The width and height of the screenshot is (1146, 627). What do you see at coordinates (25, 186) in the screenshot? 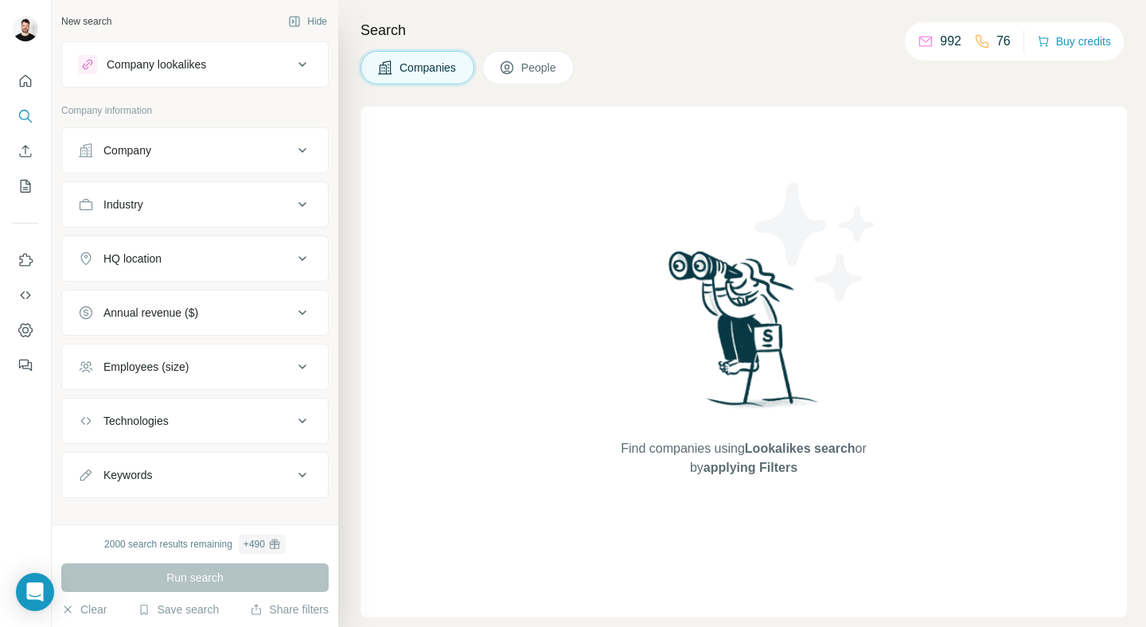
I see `button: My lists` at bounding box center [25, 186].